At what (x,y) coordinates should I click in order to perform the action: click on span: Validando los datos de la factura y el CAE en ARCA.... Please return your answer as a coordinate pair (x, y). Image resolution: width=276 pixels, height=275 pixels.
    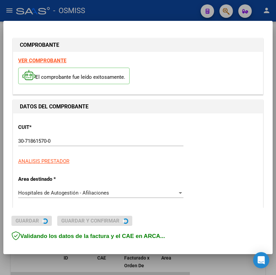
    Looking at the image, I should click on (88, 236).